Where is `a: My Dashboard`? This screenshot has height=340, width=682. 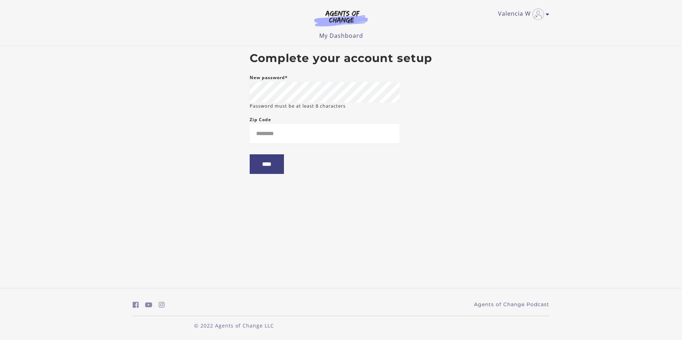 a: My Dashboard is located at coordinates (341, 36).